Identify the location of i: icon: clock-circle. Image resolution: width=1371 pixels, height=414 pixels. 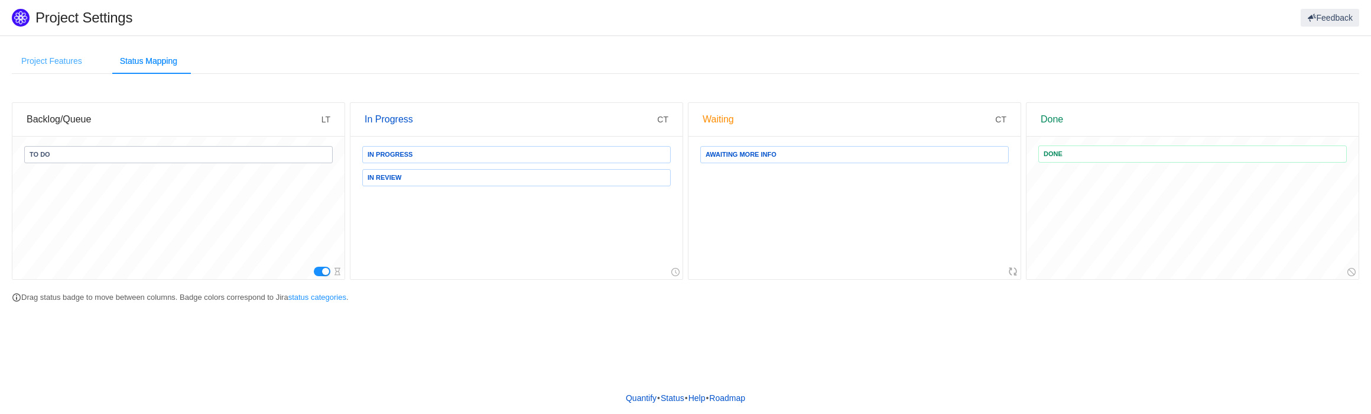
(675, 272).